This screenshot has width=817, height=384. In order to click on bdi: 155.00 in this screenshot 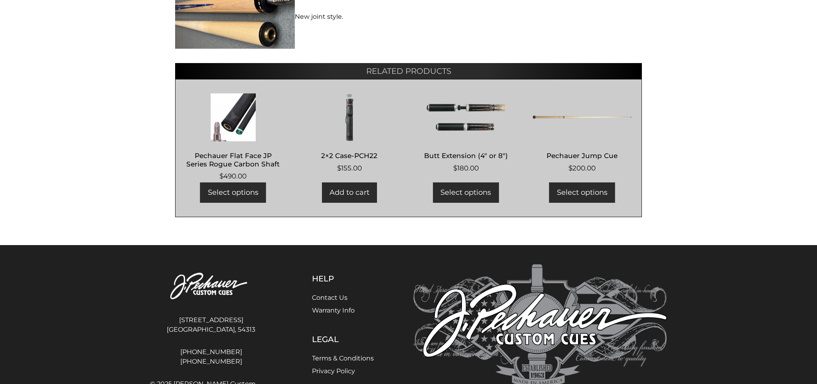, I will do `click(349, 168)`.